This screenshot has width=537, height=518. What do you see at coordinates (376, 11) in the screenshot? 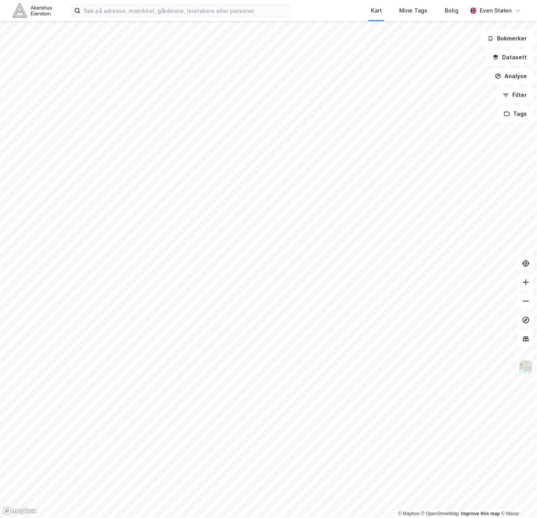
I see `div: Kart` at bounding box center [376, 11].